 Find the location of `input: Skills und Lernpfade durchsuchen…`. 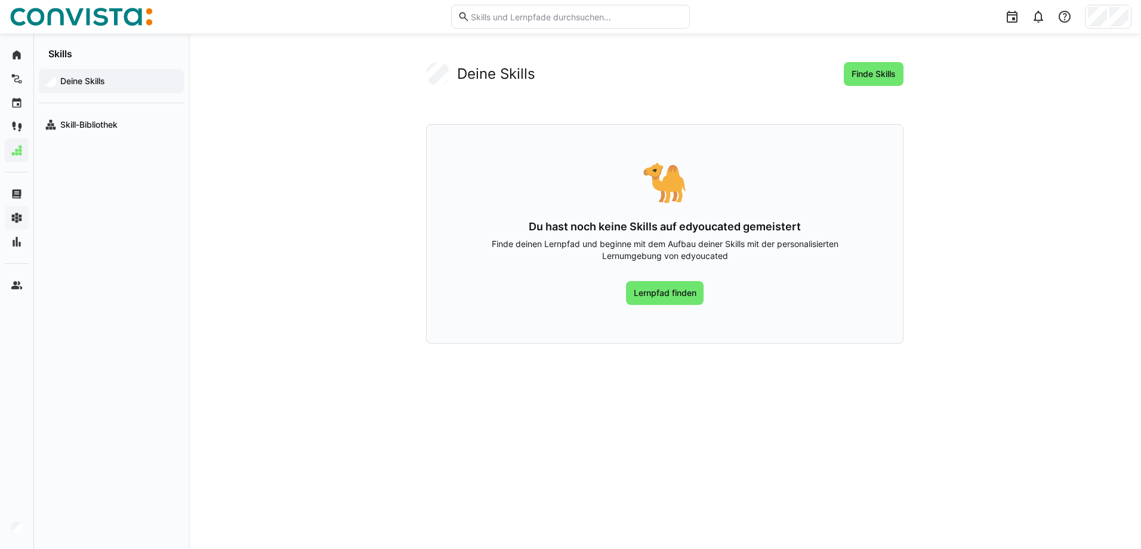

input: Skills und Lernpfade durchsuchen… is located at coordinates (577, 17).